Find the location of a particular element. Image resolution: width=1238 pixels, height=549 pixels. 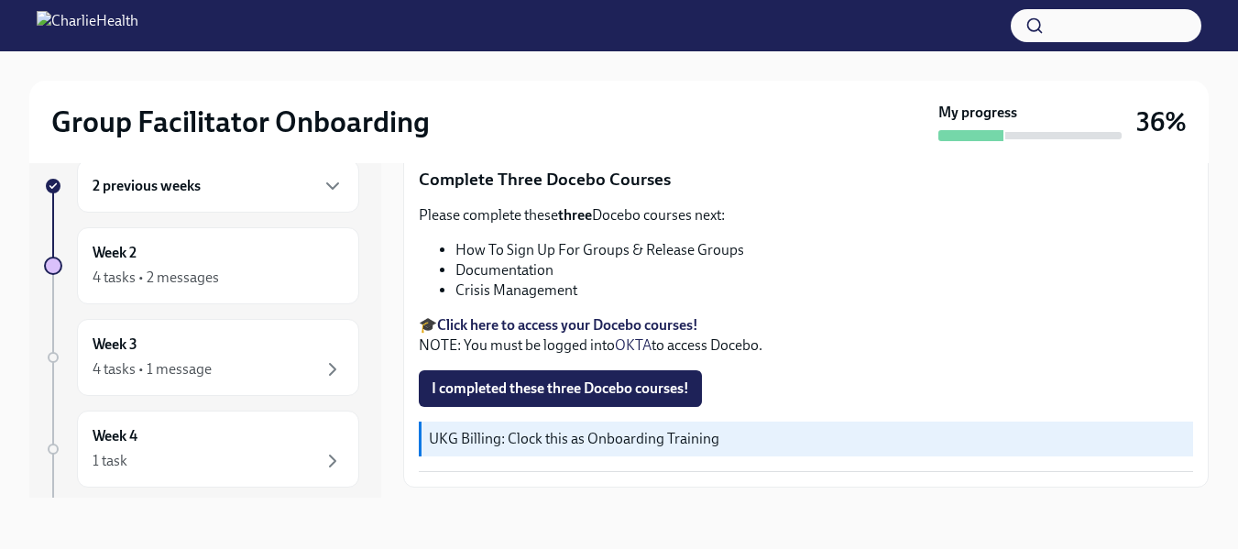

strong: Click here to access your Docebo courses! is located at coordinates (567, 324).